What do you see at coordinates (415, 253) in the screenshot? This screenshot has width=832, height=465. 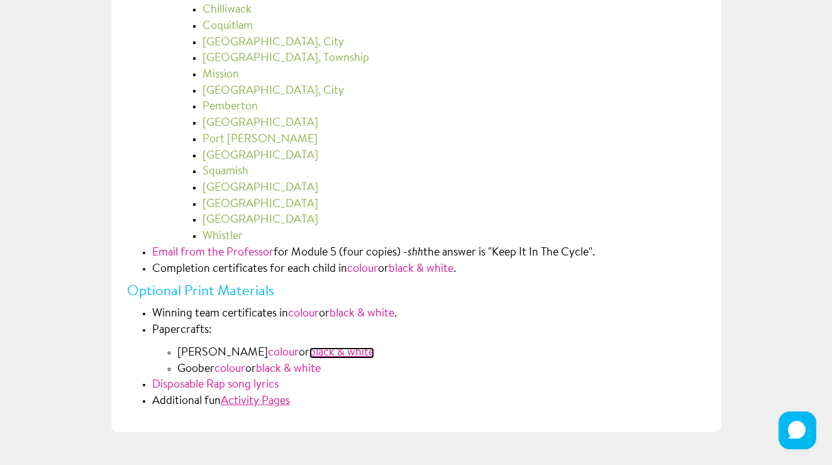 I see `em: shh` at bounding box center [415, 253].